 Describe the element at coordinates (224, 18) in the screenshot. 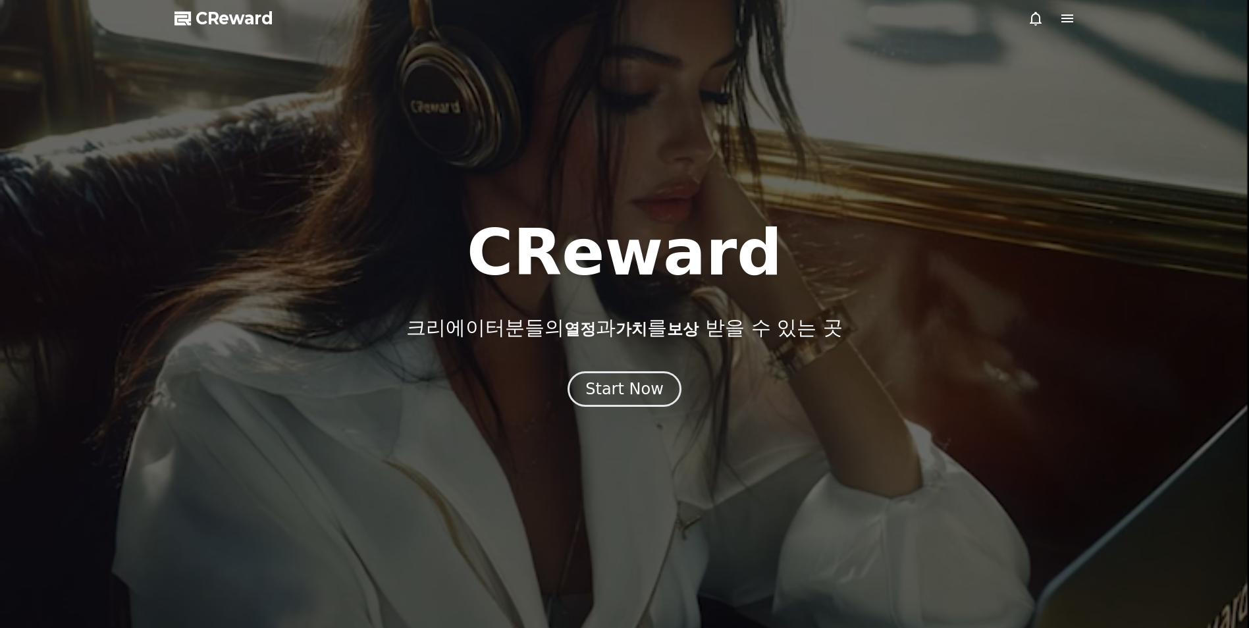

I see `a: CReward` at that location.